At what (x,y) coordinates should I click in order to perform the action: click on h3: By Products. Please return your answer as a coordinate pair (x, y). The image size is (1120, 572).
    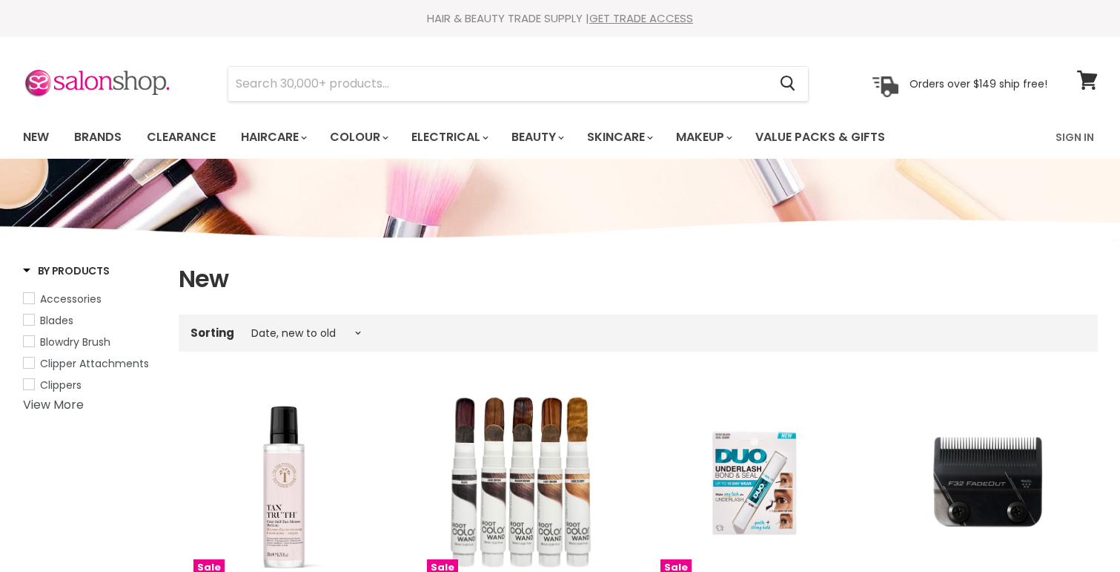
    Looking at the image, I should click on (66, 271).